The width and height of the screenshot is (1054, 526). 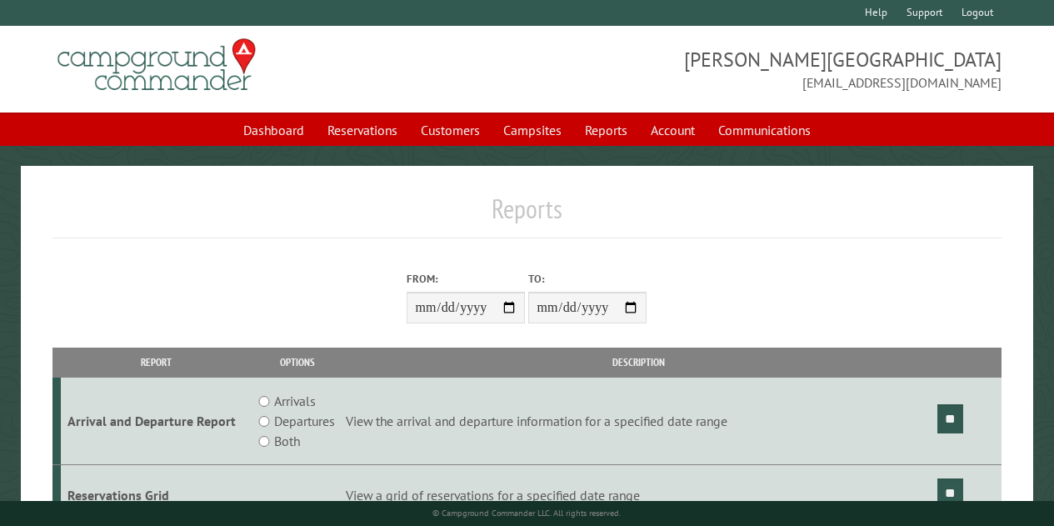 I want to click on th: Report, so click(x=156, y=361).